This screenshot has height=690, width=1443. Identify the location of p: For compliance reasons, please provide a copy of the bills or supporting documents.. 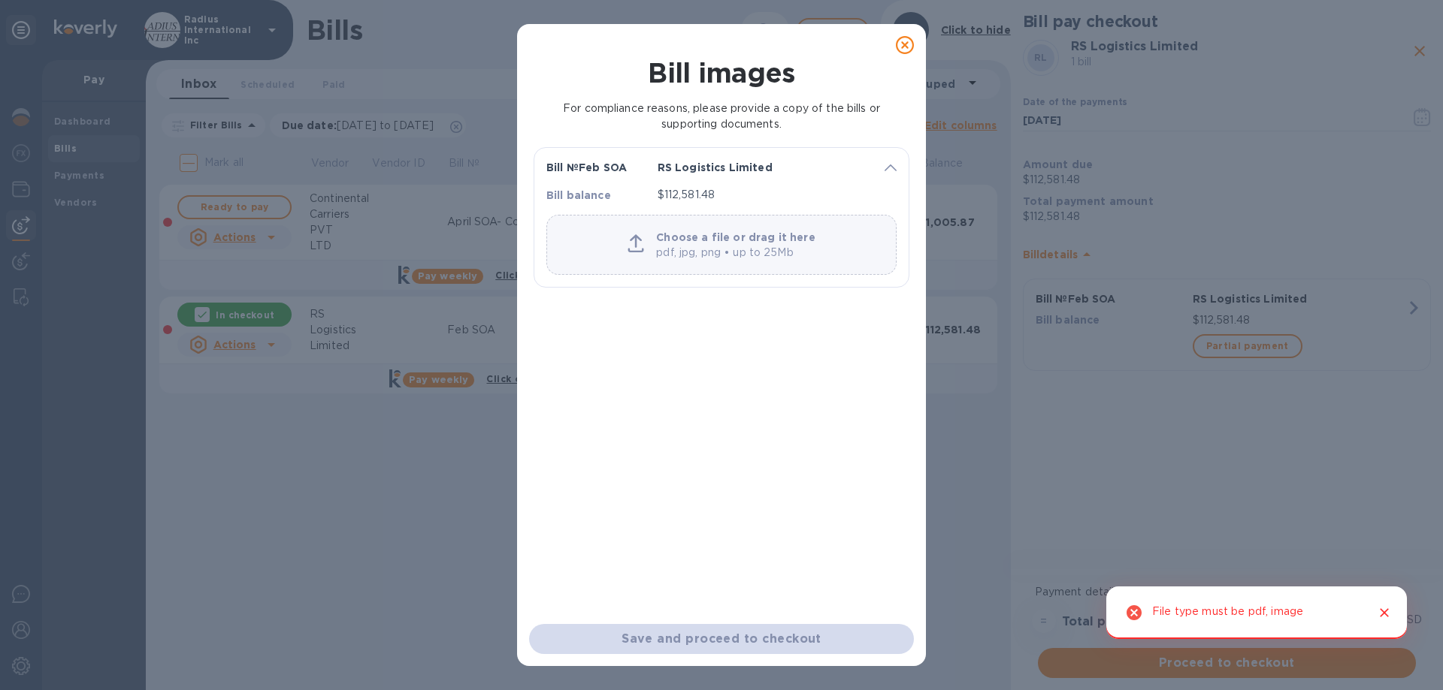
(721, 116).